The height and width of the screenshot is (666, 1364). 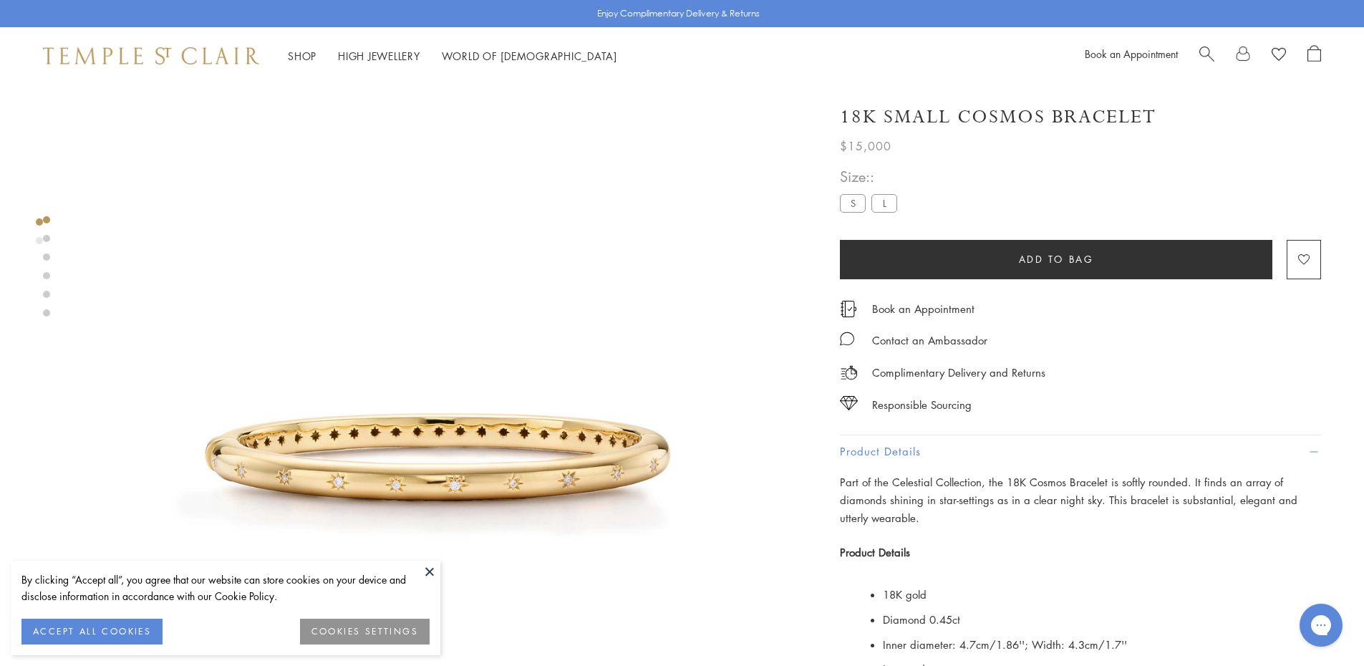 What do you see at coordinates (151, 56) in the screenshot?
I see `img: Temple St. Clair` at bounding box center [151, 56].